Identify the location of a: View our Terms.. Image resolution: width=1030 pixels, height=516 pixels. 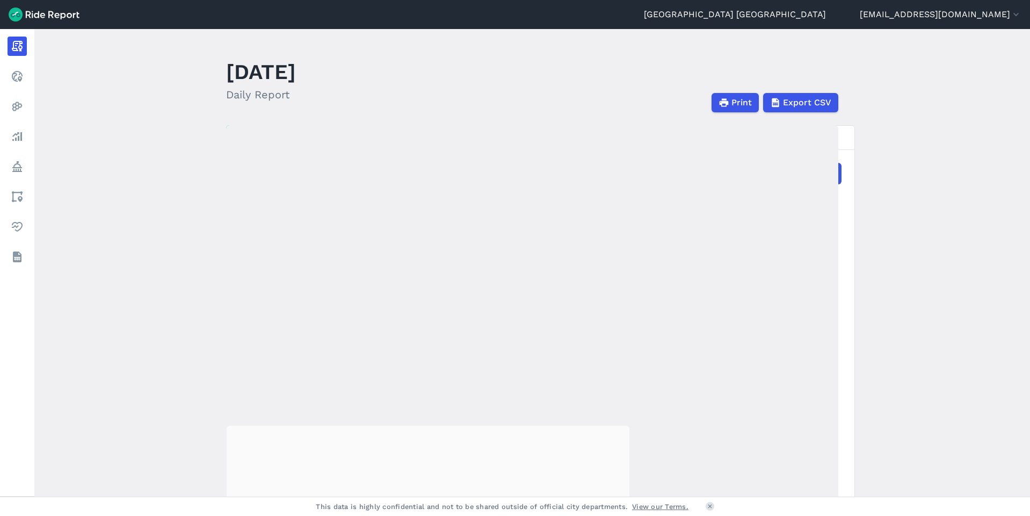
(660, 506).